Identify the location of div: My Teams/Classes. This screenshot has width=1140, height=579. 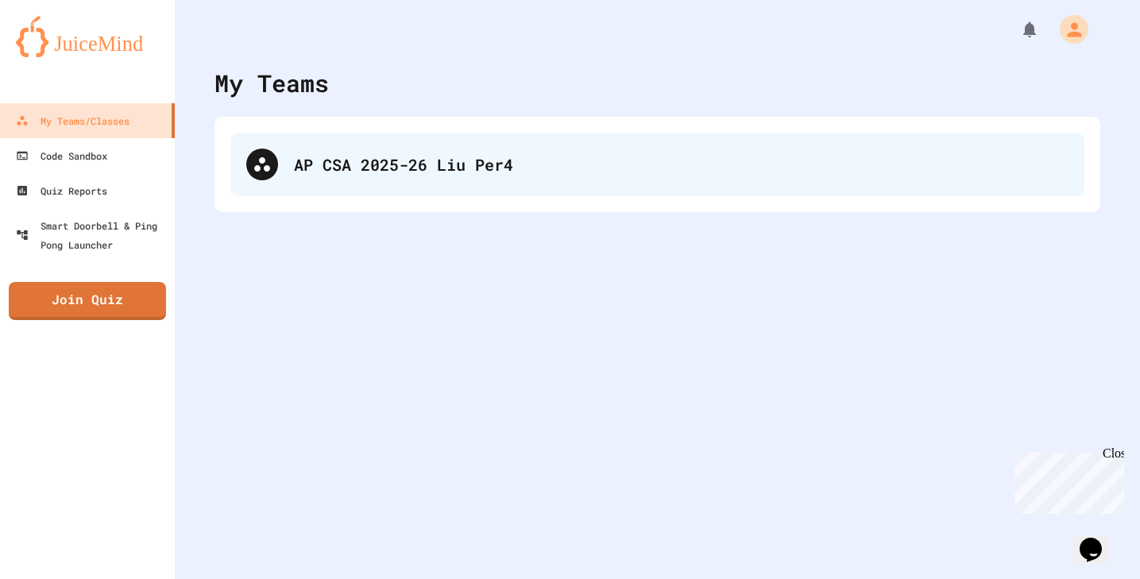
(72, 121).